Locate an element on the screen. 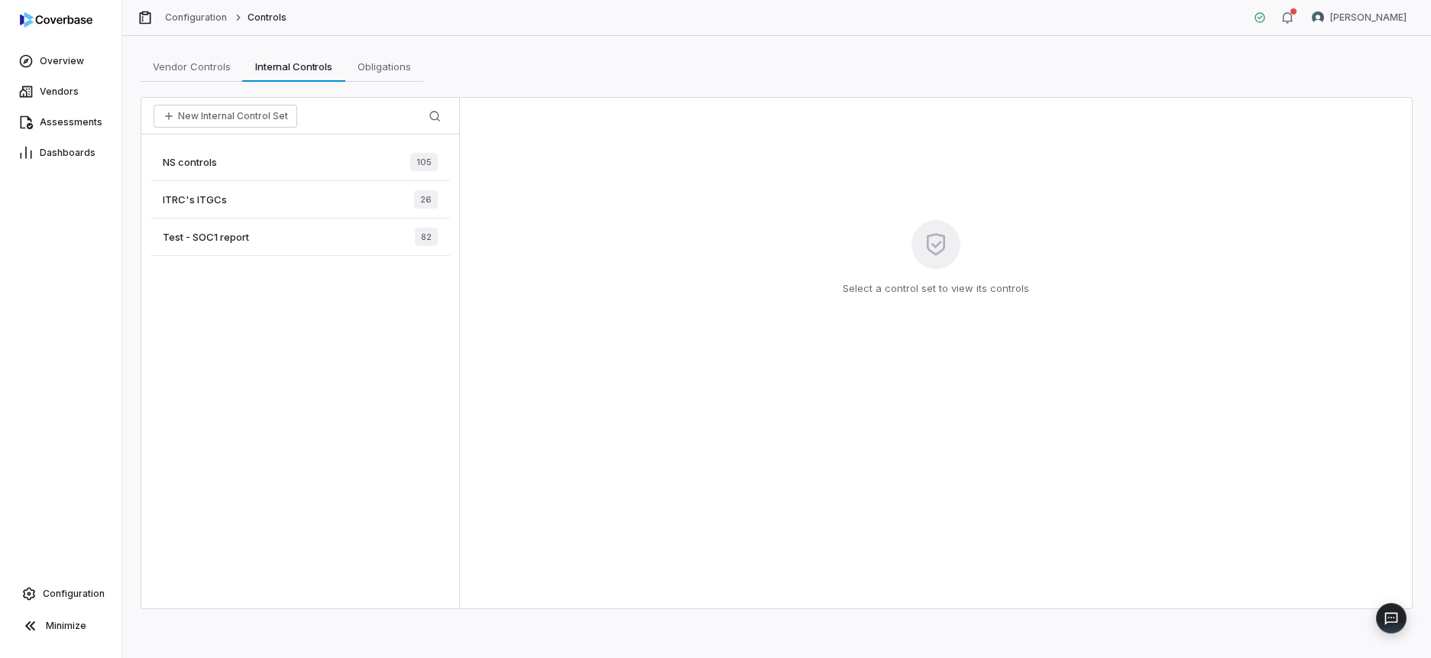 Image resolution: width=1431 pixels, height=658 pixels. span: 26 is located at coordinates (426, 199).